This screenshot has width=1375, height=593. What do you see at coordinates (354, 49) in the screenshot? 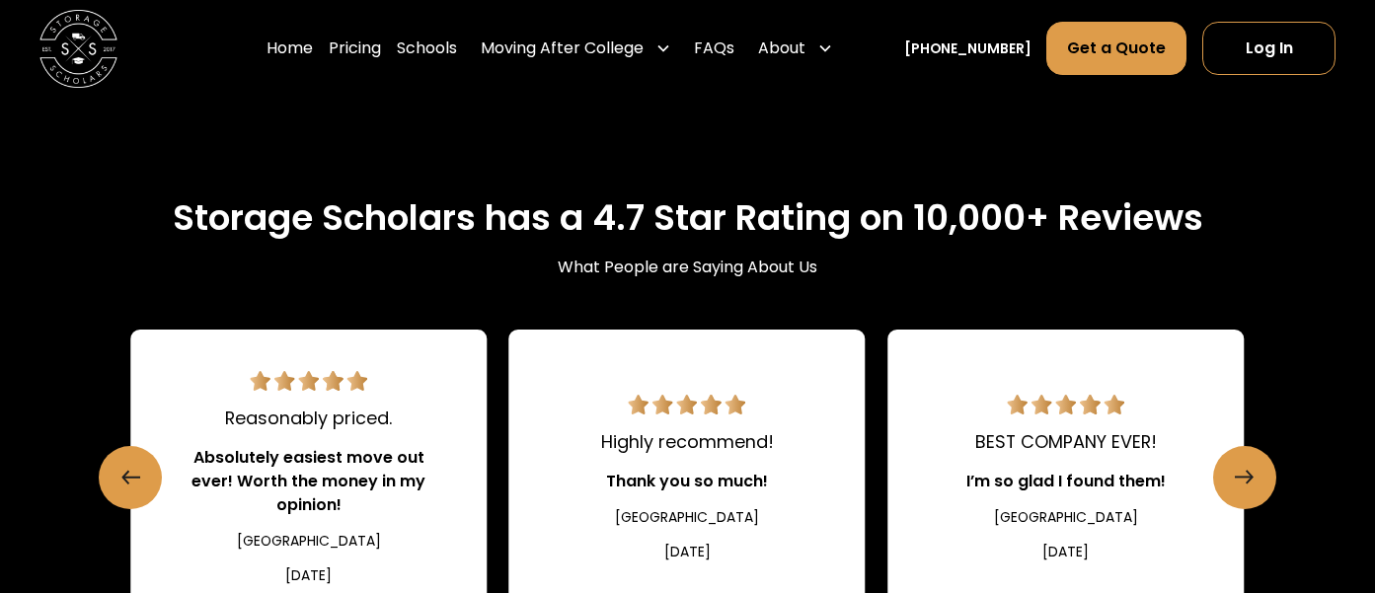
I see `a: Pricing` at bounding box center [354, 49].